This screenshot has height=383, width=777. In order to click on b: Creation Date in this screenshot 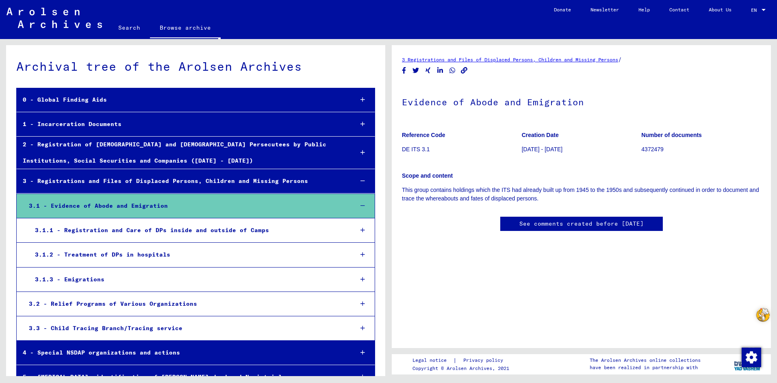, I will do `click(540, 135)`.